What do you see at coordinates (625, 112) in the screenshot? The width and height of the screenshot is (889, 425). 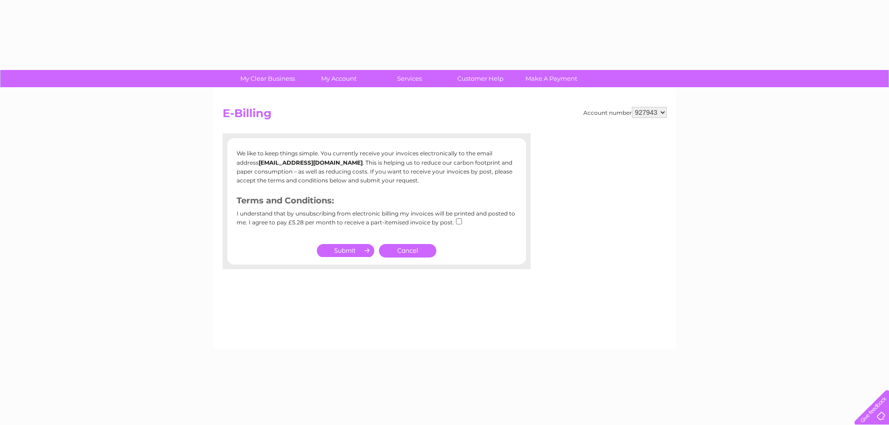 I see `div: Account number` at bounding box center [625, 112].